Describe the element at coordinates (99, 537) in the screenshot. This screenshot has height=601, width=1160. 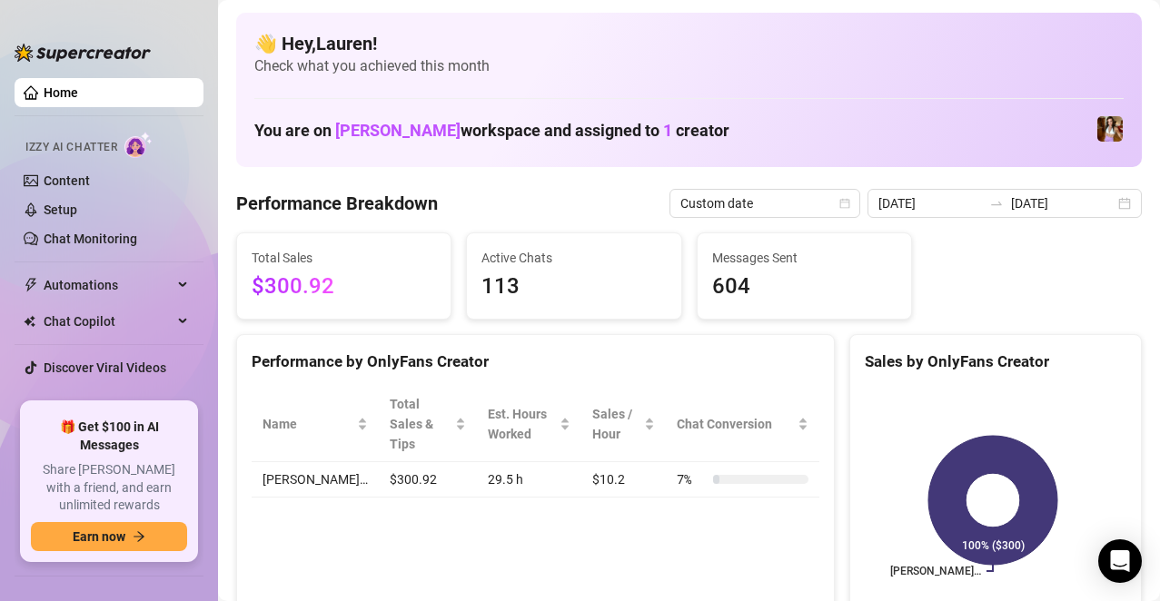
I see `span: Earn now` at that location.